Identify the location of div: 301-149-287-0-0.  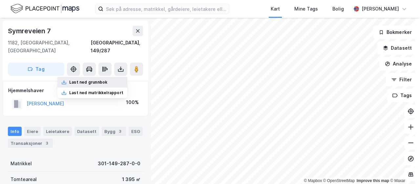
(119, 163).